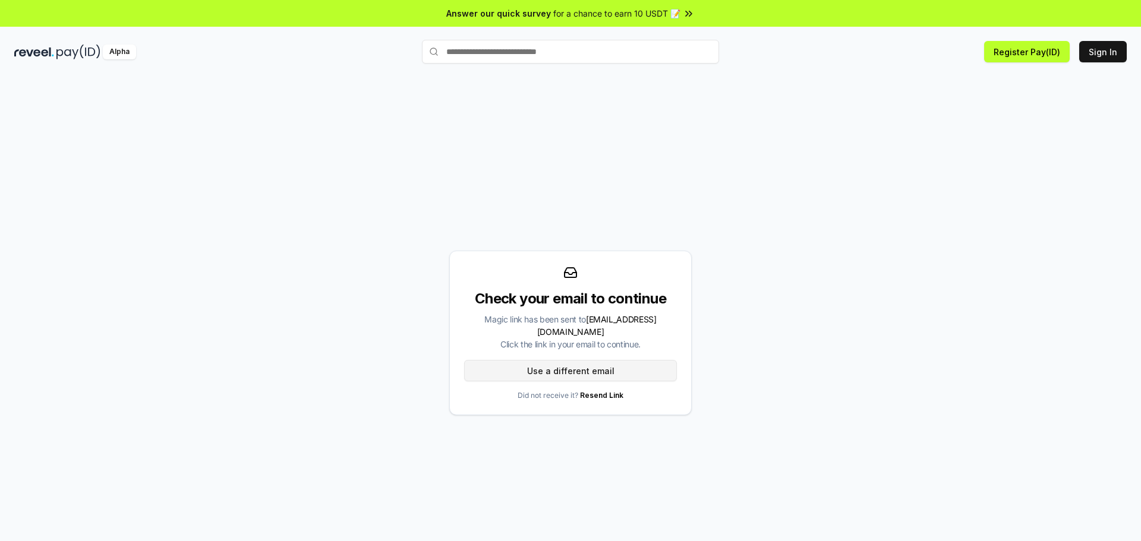 The image size is (1141, 541). What do you see at coordinates (571, 371) in the screenshot?
I see `button: Use a different email` at bounding box center [571, 371].